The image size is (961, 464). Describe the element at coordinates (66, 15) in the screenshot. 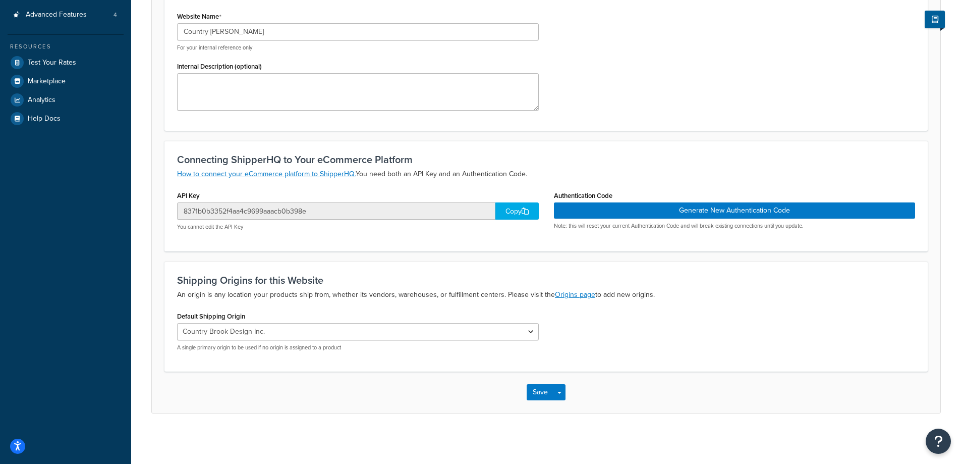

I see `a: Advanced Features4` at that location.